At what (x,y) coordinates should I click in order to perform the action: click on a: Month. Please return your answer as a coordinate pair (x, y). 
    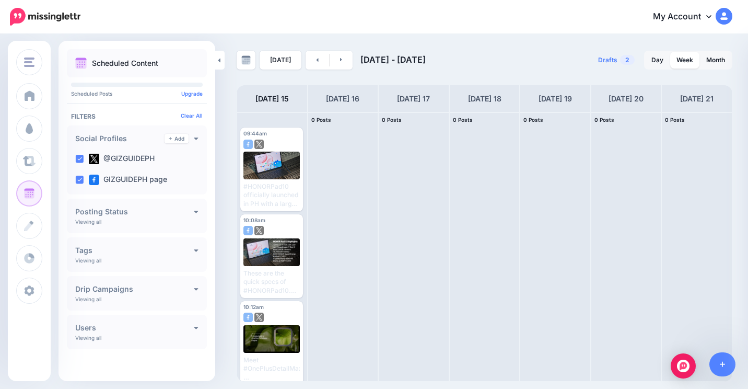
    Looking at the image, I should click on (716, 60).